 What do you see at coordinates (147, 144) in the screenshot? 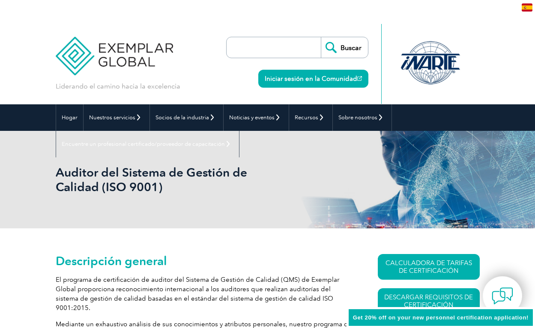
I see `a: Encuentre un profesional certificado/proveedor de capacitación` at bounding box center [147, 144].